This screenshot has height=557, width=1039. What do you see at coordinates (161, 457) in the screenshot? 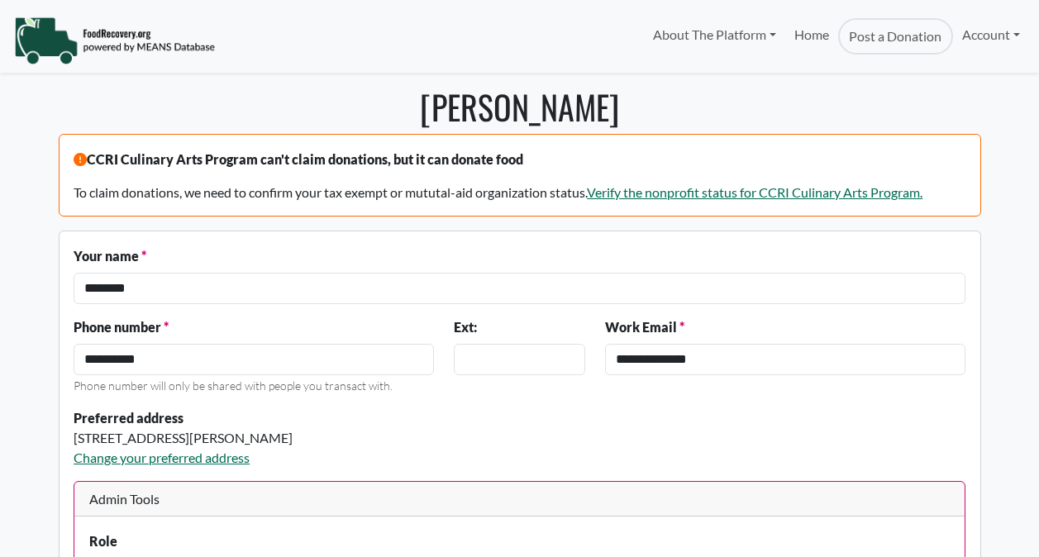
I see `a: Change your preferred address` at bounding box center [161, 457].